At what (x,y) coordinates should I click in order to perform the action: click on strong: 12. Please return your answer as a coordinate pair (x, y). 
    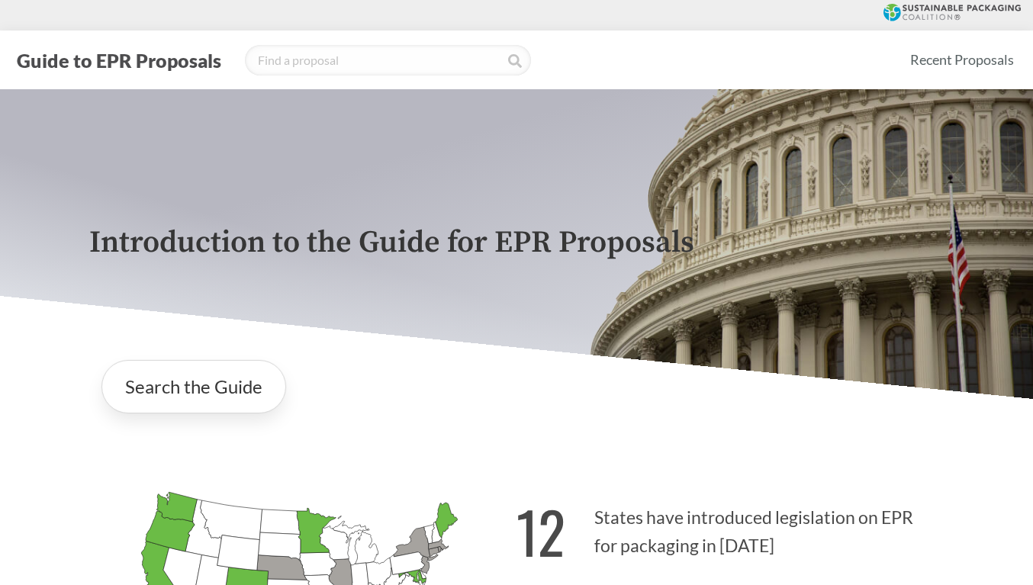
    Looking at the image, I should click on (541, 531).